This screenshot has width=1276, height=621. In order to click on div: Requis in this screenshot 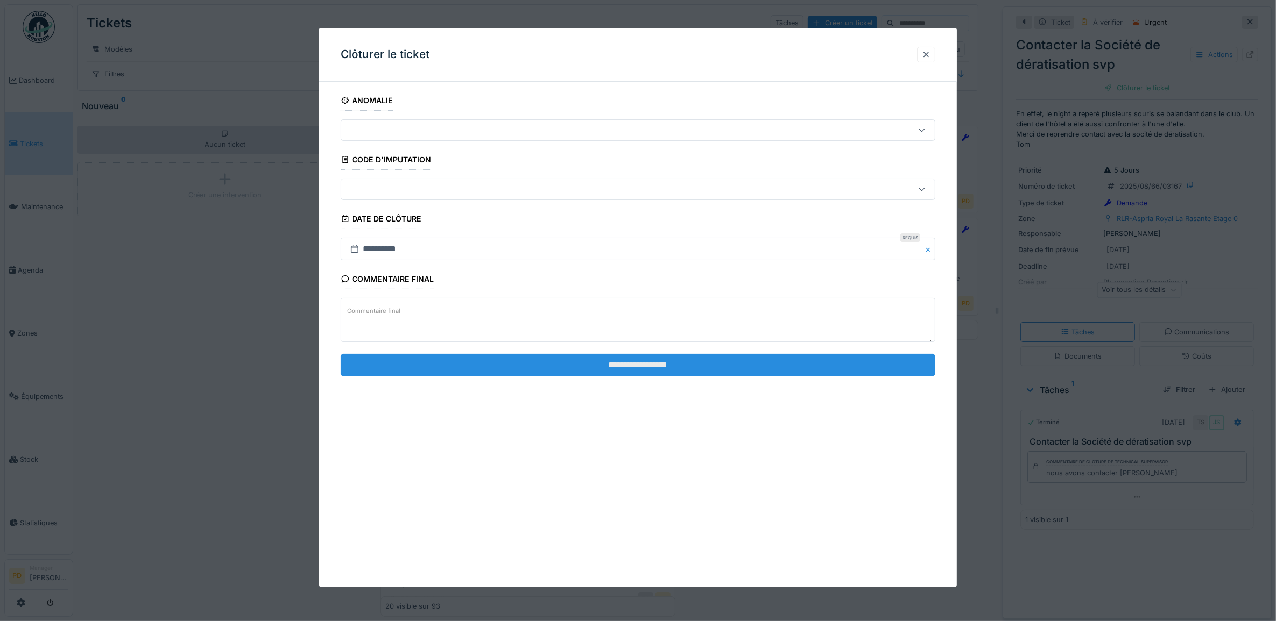, I will do `click(910, 238)`.